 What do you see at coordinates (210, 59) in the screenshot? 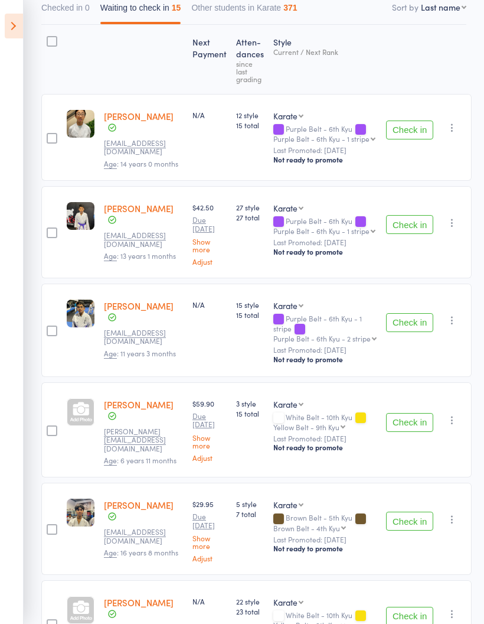
I see `div: Next Payment` at bounding box center [210, 59].